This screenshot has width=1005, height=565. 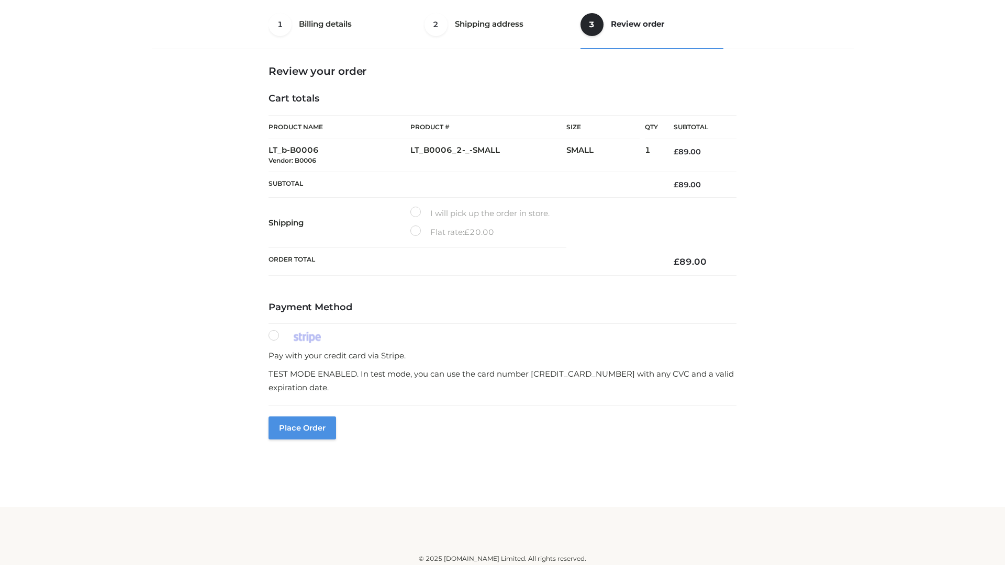 I want to click on bdi: 20.00, so click(x=479, y=232).